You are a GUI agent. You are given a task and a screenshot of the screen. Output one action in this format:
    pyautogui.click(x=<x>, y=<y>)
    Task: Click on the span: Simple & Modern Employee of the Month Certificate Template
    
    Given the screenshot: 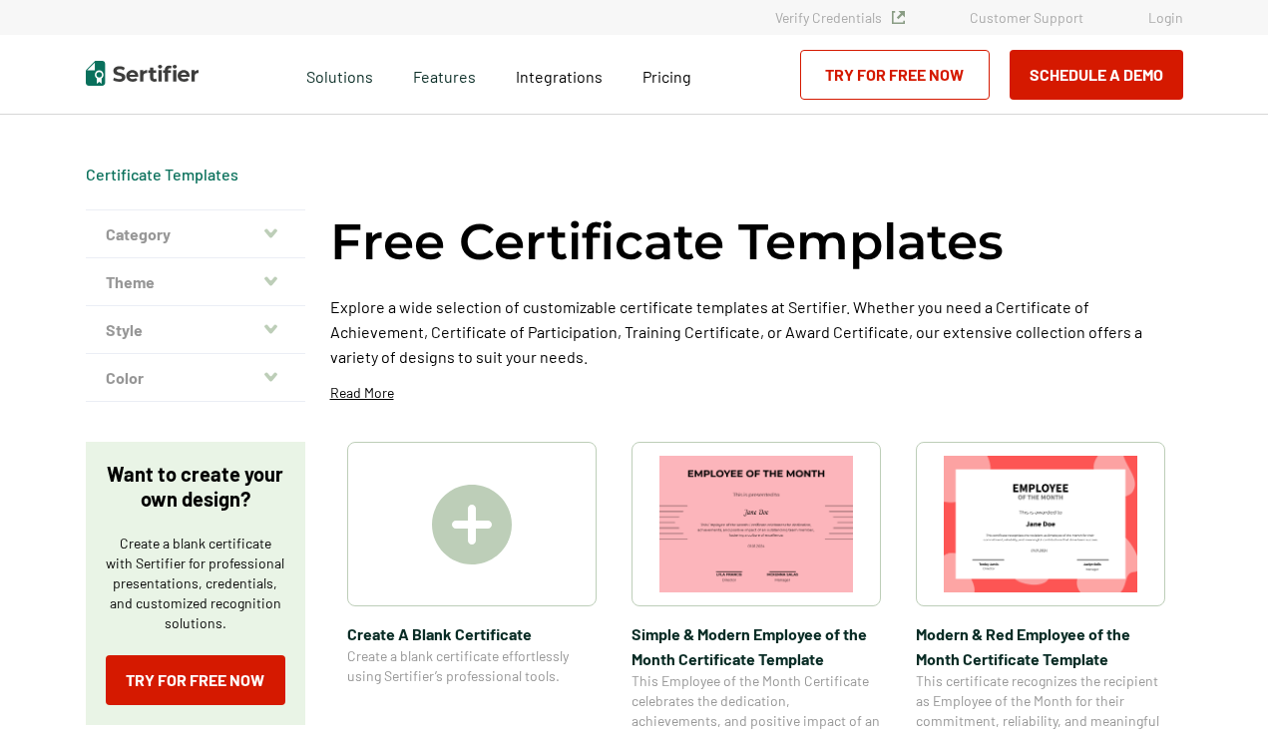 What is the action you would take?
    pyautogui.click(x=756, y=646)
    